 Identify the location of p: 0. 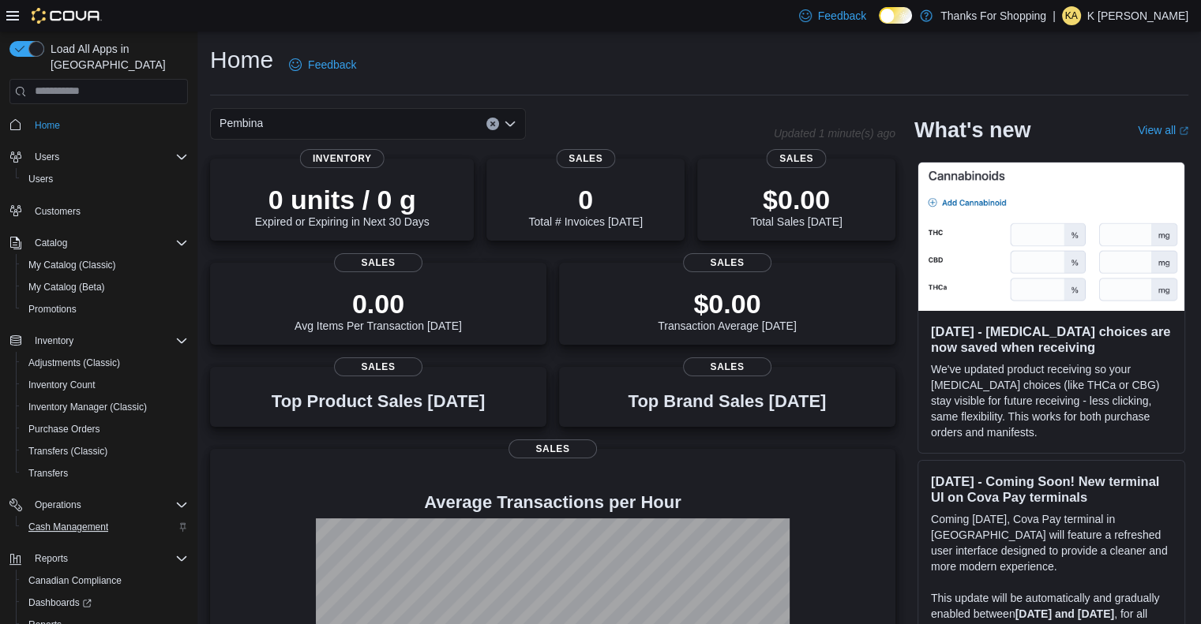
(585, 200).